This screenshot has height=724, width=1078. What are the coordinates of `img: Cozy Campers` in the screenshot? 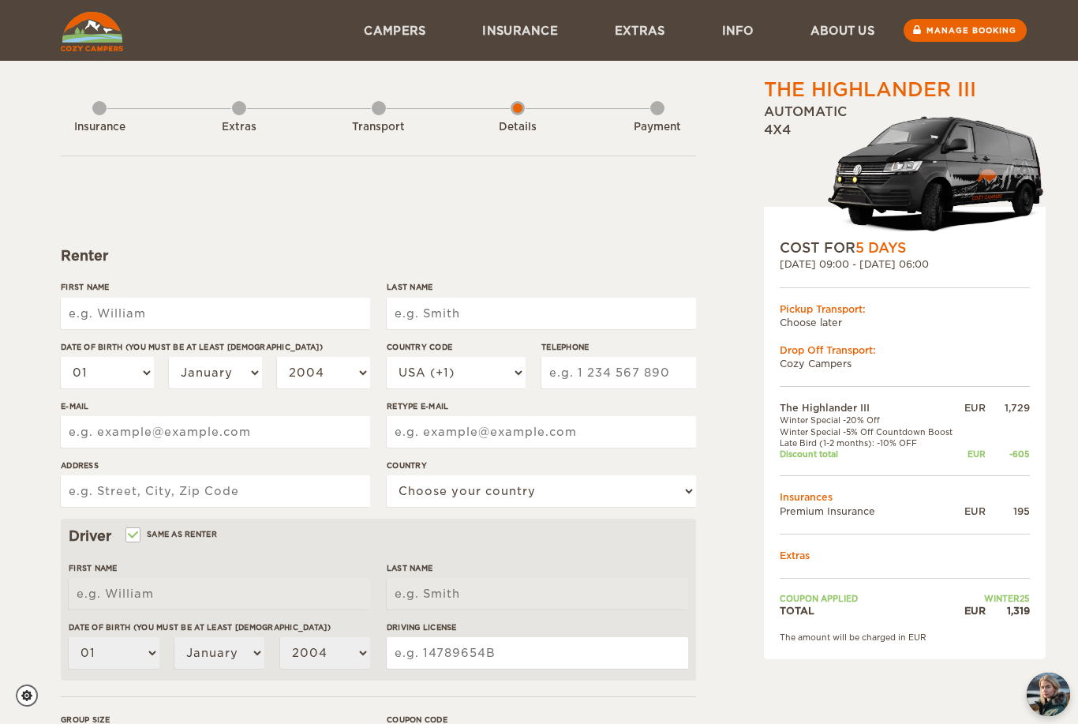 It's located at (92, 32).